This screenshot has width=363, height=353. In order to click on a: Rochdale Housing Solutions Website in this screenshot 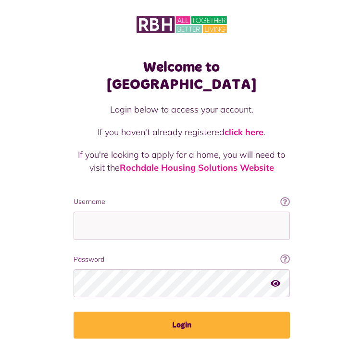, I will do `click(196, 167)`.